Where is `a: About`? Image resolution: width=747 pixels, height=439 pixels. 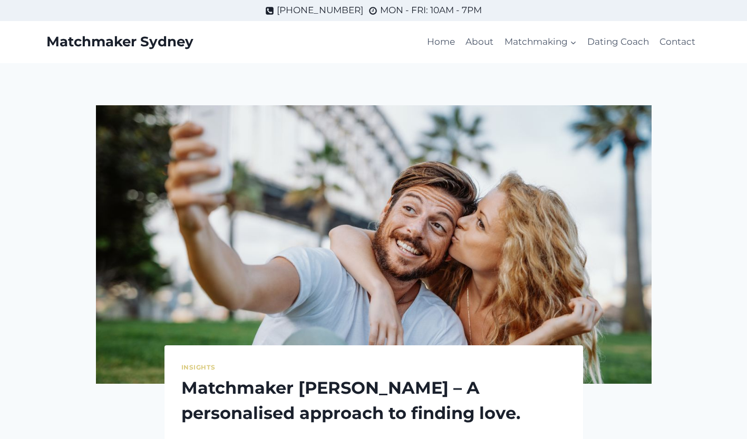
a: About is located at coordinates (479, 42).